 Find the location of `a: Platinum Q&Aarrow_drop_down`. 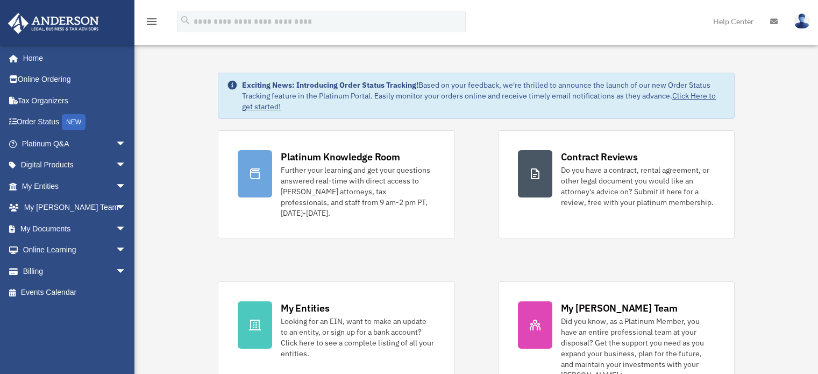

a: Platinum Q&Aarrow_drop_down is located at coordinates (75, 144).